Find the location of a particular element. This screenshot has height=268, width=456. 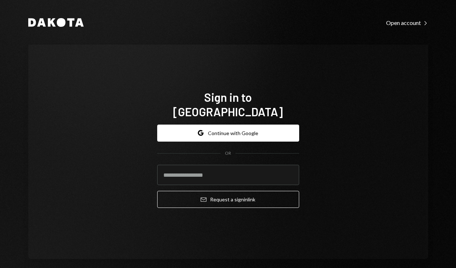

a: Open account is located at coordinates (407, 22).